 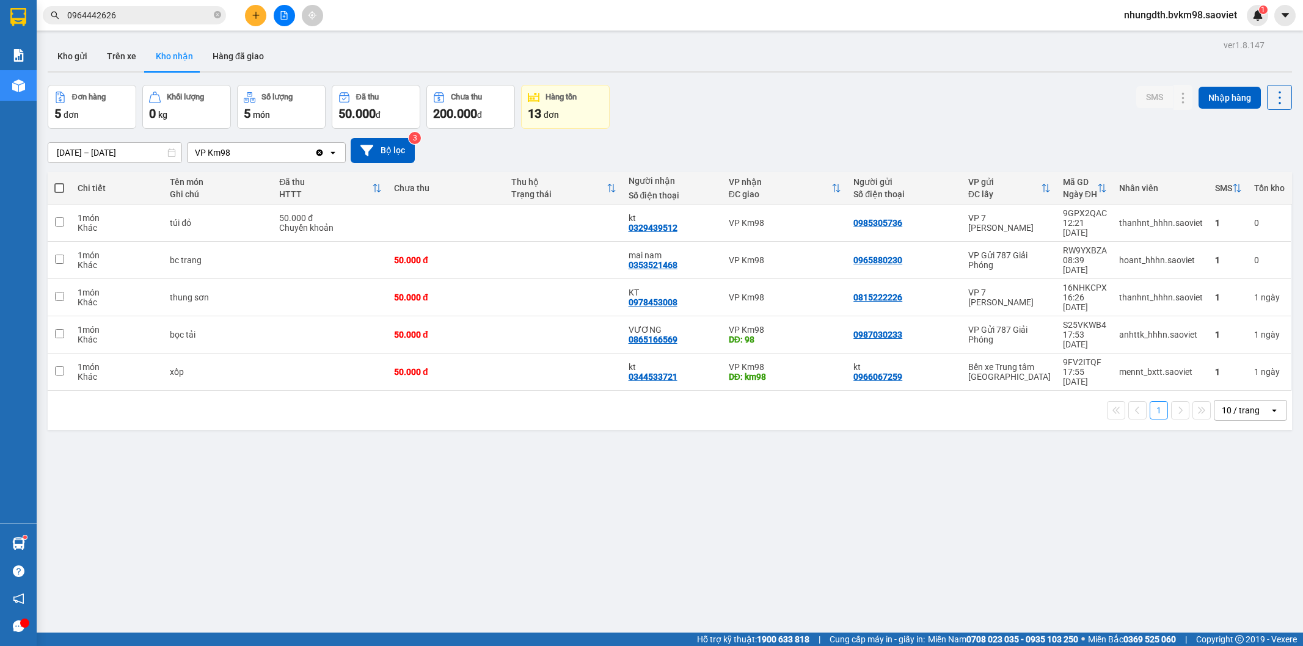 I want to click on div: 10 / trang, so click(x=1240, y=410).